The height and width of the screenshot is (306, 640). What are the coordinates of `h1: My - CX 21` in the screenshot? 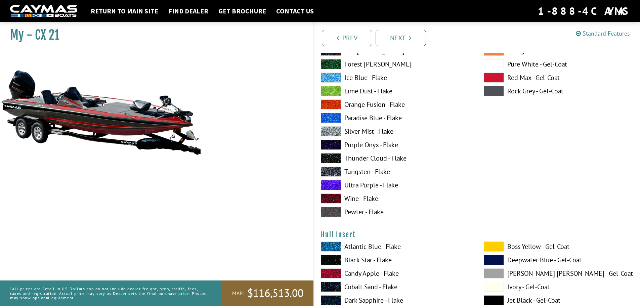 It's located at (153, 35).